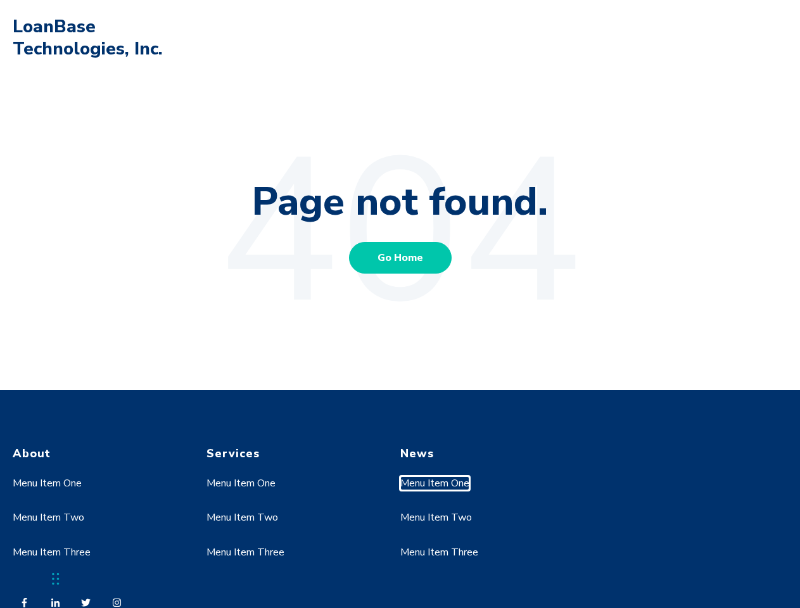  I want to click on h4: News, so click(485, 453).